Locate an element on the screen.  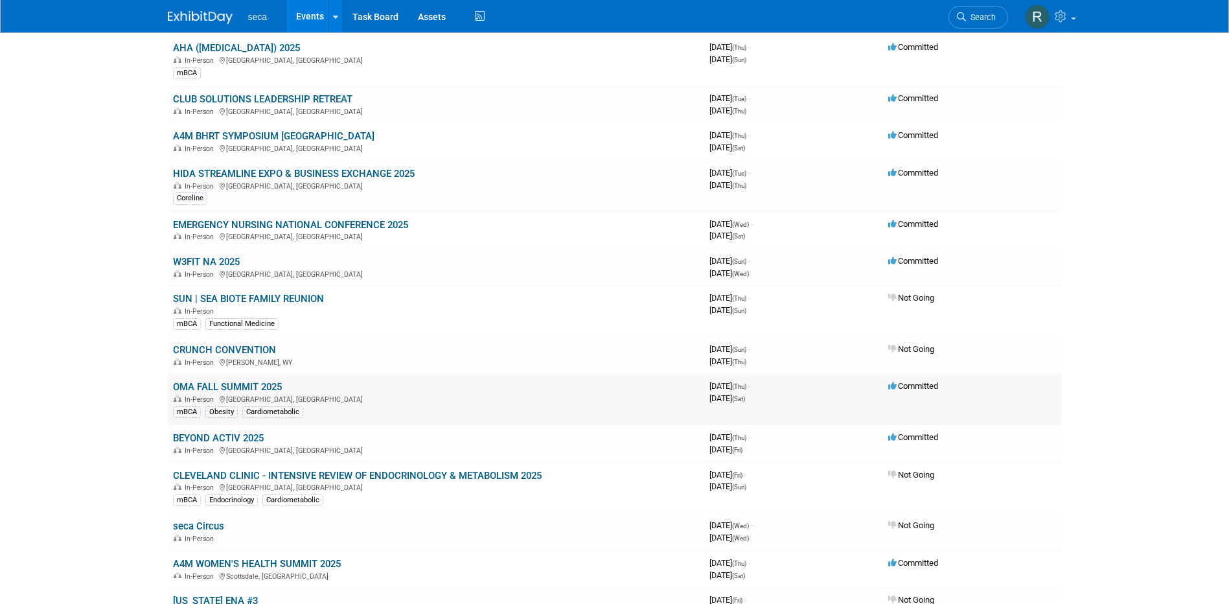
a: W3FIT NA 2025 is located at coordinates (206, 262).